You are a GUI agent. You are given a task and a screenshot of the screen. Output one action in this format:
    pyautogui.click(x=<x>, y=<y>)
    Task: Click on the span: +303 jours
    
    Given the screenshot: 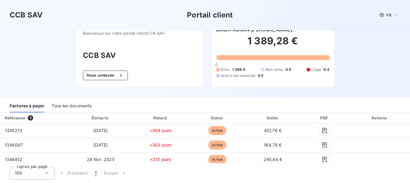 What is the action you would take?
    pyautogui.click(x=161, y=145)
    